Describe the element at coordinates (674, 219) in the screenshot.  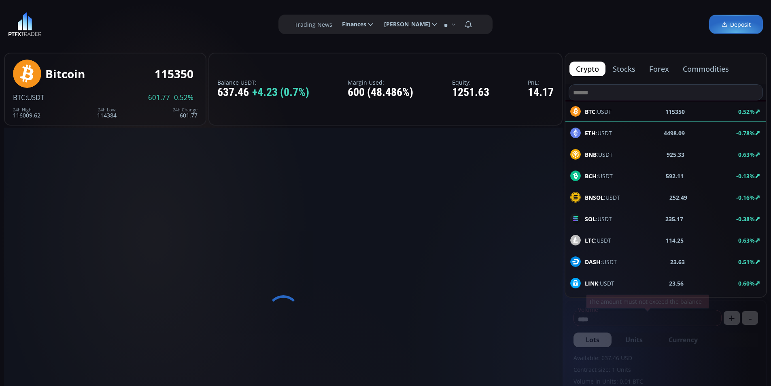
I see `b: 235.17` at that location.